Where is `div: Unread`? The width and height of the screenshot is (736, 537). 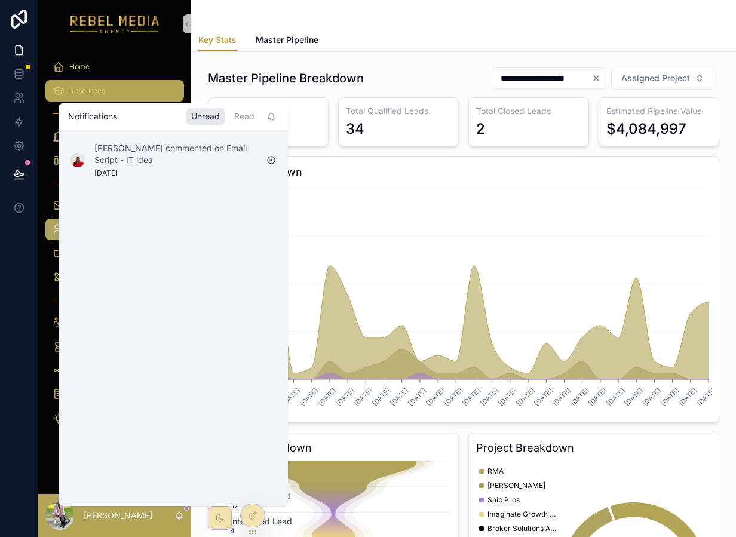
div: Unread is located at coordinates (205, 116).